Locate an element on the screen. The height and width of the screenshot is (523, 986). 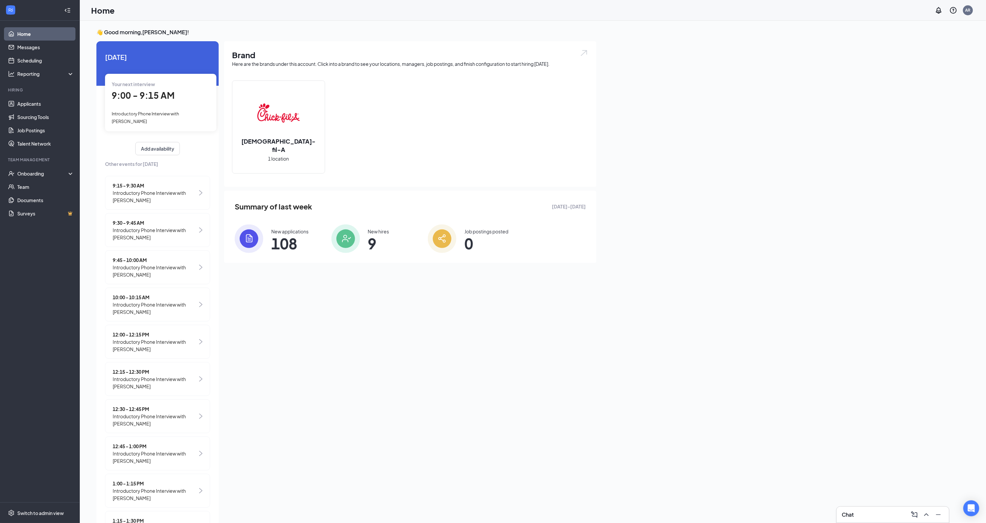
span: 9:15 - 9:30 AM is located at coordinates (155, 185).